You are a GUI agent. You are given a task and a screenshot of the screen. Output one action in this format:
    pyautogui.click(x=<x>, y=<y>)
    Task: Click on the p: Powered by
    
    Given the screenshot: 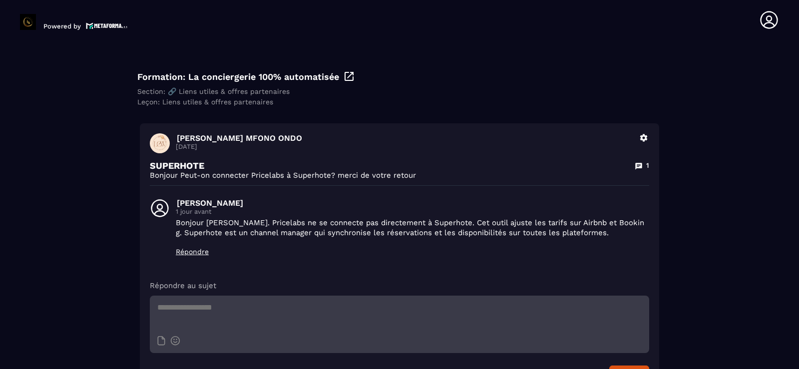 What is the action you would take?
    pyautogui.click(x=62, y=26)
    